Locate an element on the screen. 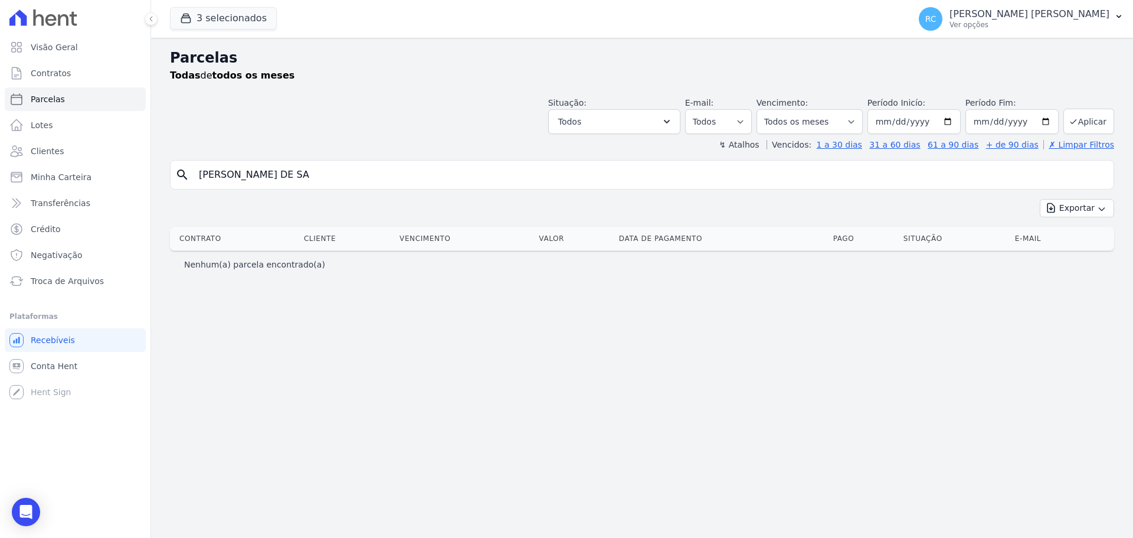 The height and width of the screenshot is (538, 1133). a: Conta Hent is located at coordinates (75, 366).